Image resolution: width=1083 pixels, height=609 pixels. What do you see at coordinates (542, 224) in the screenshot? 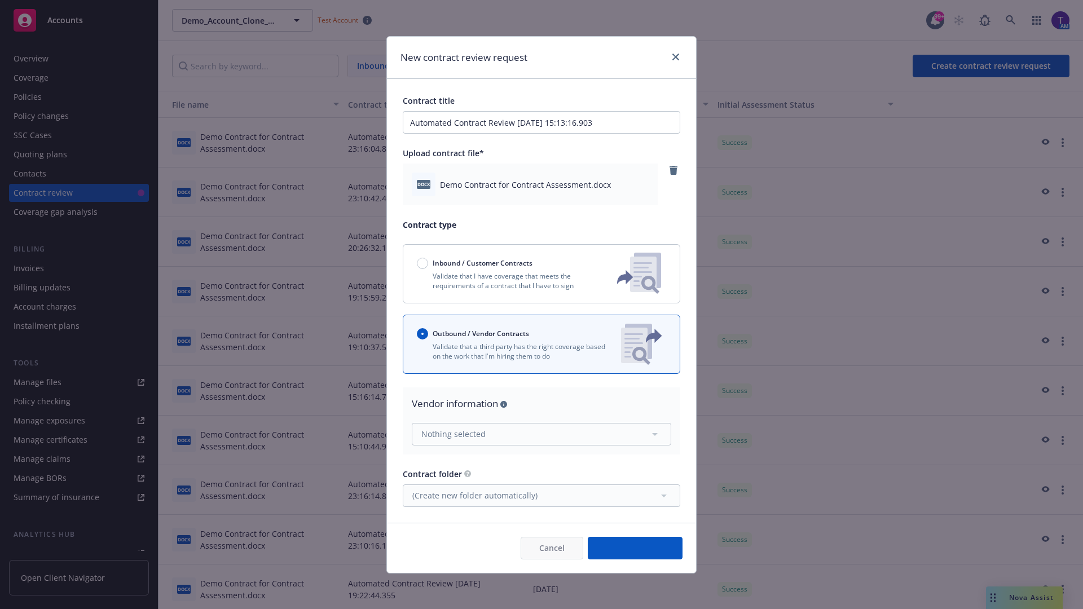
I see `p: Contract type` at bounding box center [542, 224].